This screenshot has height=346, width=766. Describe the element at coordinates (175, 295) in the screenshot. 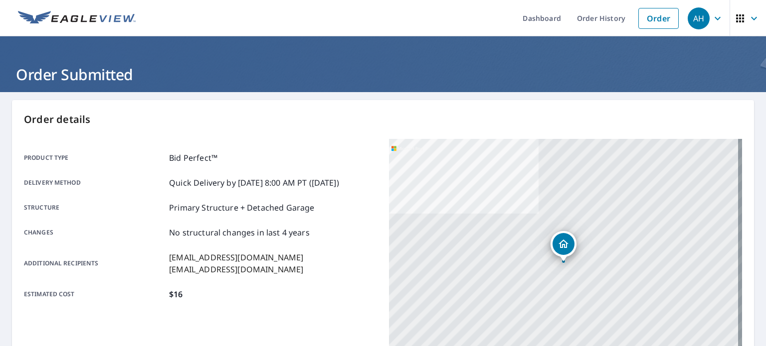

I see `p: $16` at that location.